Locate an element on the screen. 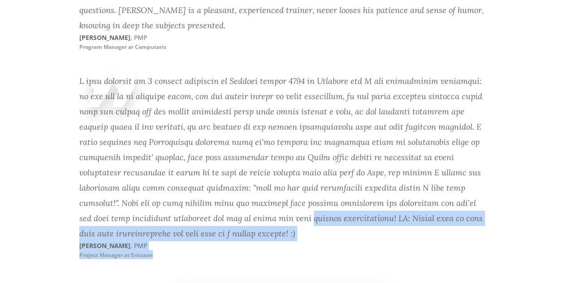 This screenshot has height=283, width=567. small: Project Manager at Ericsson is located at coordinates (116, 254).